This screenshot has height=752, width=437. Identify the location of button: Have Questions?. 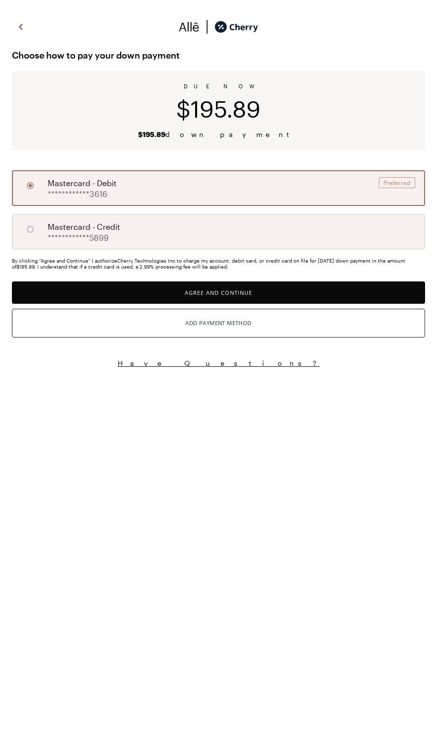
(218, 363).